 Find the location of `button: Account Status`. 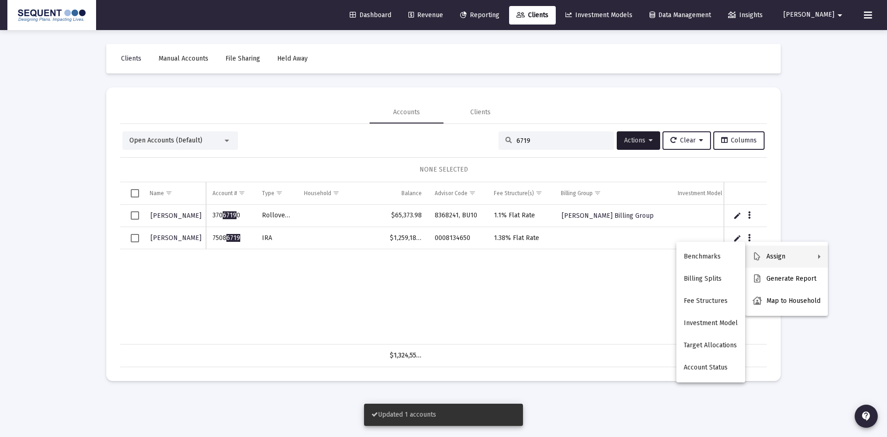

button: Account Status is located at coordinates (711, 367).